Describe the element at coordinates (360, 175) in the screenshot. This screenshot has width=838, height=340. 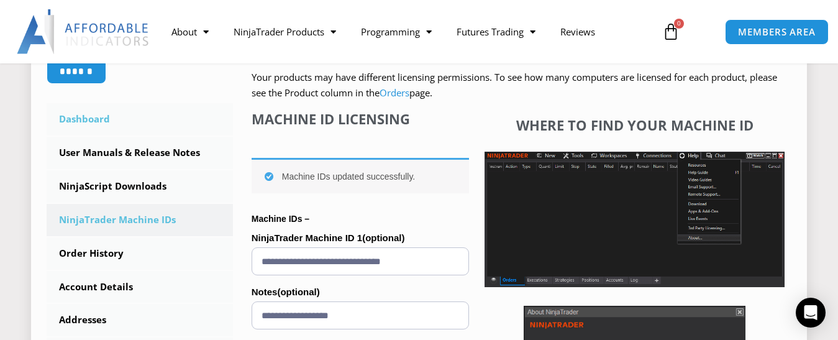
I see `div: Machine IDs updated successfully.` at that location.